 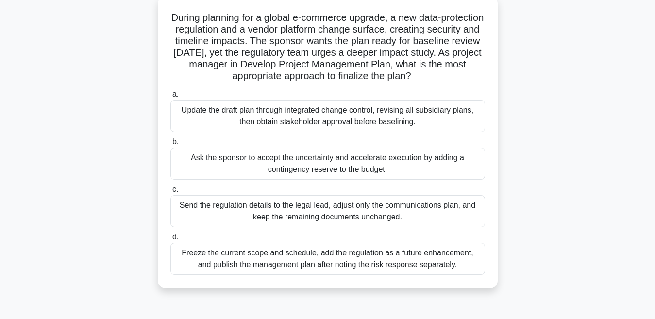 What do you see at coordinates (328, 164) in the screenshot?
I see `div: Ask the sponsor to accept the uncertainty and accelerate execution by adding a contingency reserv...` at bounding box center [328, 164].